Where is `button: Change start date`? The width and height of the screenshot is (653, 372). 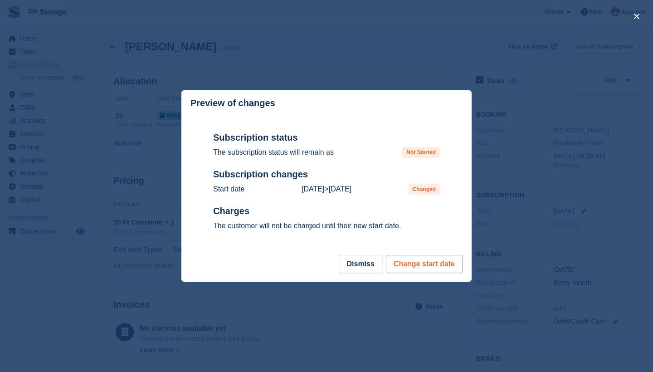
button: Change start date is located at coordinates (424, 264).